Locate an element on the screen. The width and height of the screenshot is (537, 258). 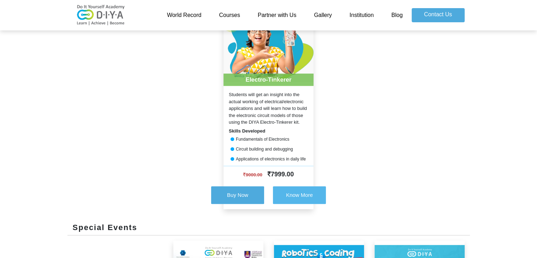
a: Partner with Us is located at coordinates (277, 15).